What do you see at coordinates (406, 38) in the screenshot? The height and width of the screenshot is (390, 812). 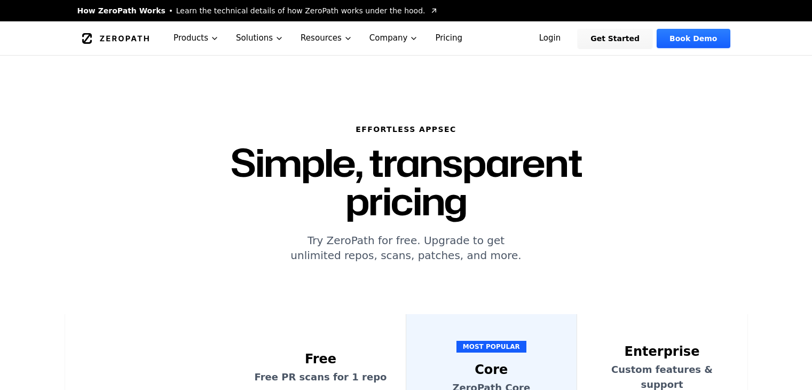 I see `nav: Global` at bounding box center [406, 38].